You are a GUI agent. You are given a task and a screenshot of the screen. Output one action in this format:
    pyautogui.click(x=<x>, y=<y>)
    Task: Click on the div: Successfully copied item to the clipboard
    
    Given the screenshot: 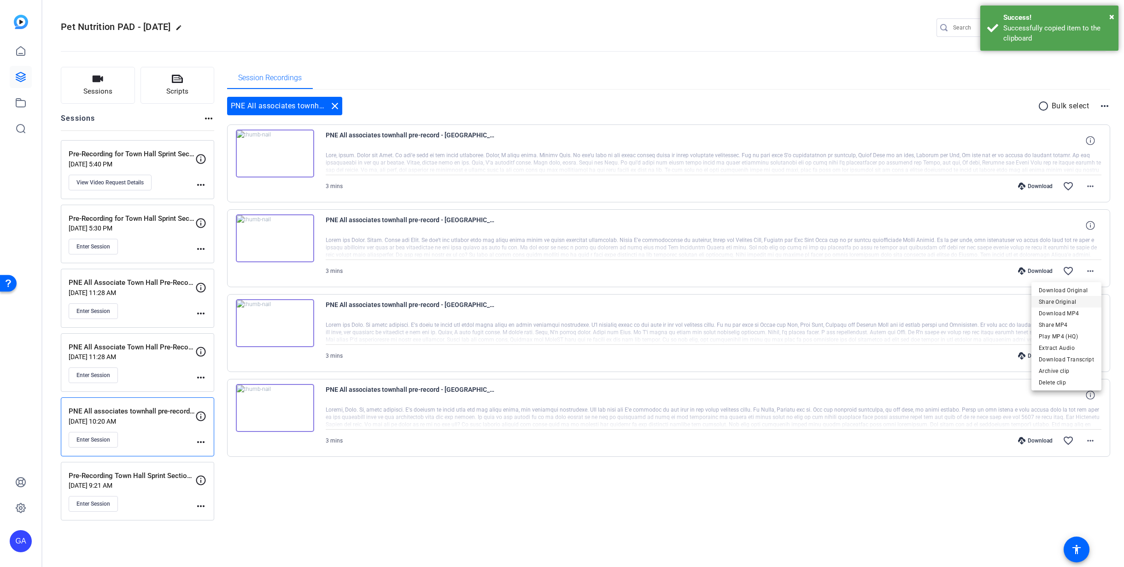 What is the action you would take?
    pyautogui.click(x=1058, y=33)
    